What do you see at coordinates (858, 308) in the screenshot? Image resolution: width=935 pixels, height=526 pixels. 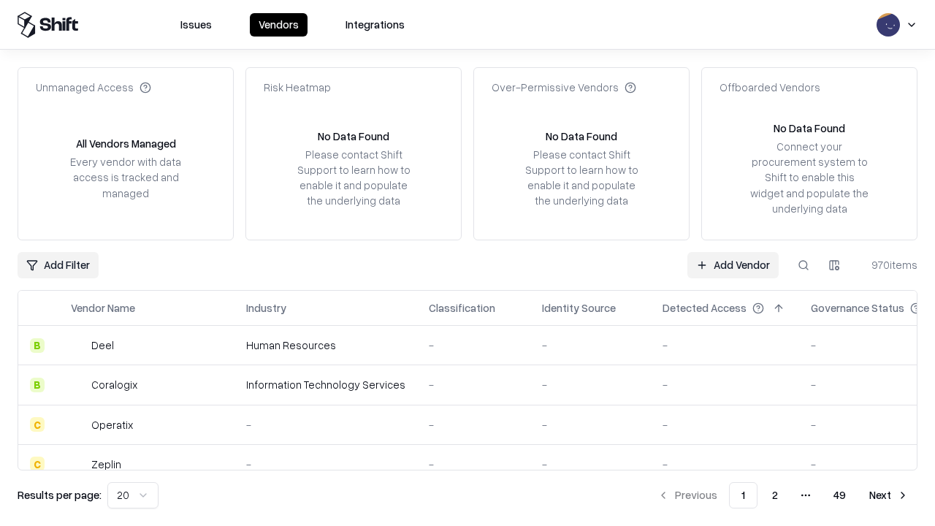 I see `div: Governance Status` at bounding box center [858, 308].